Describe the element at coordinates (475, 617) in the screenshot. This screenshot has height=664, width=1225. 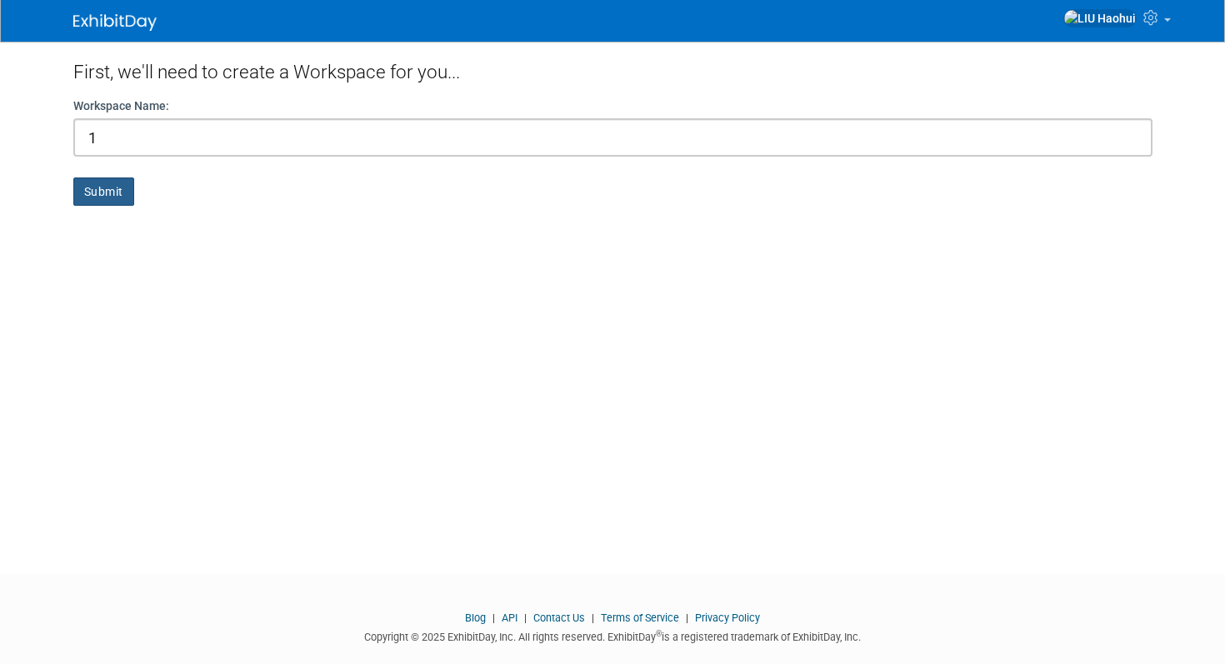
I see `a: Blog` at that location.